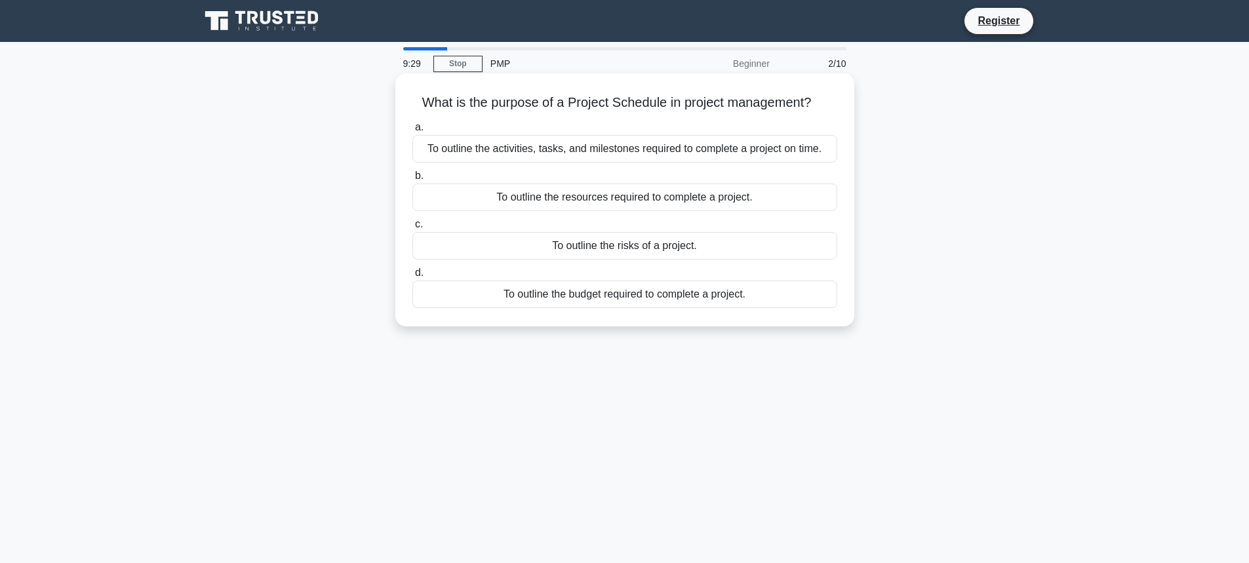  I want to click on span: c., so click(419, 224).